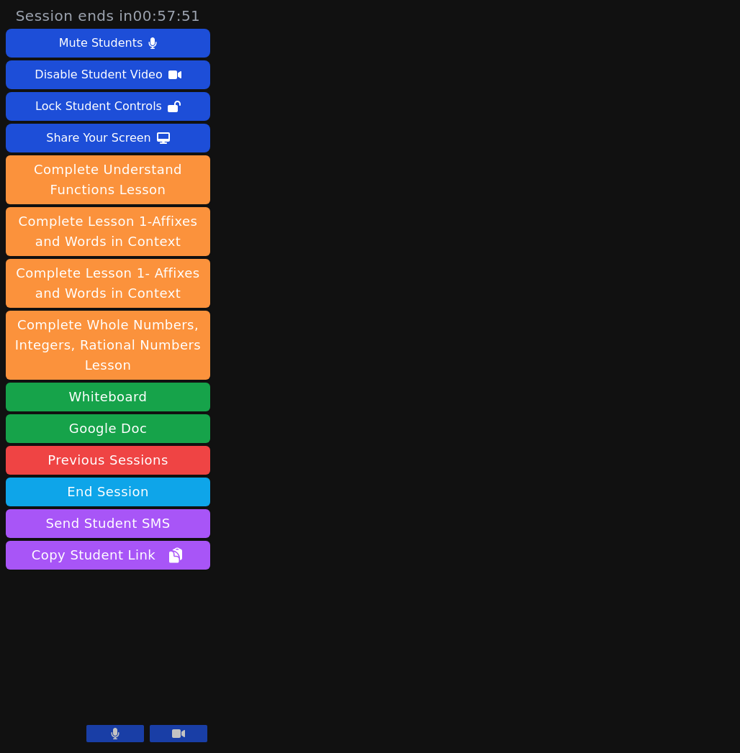 The image size is (740, 753). Describe the element at coordinates (108, 492) in the screenshot. I see `button: End Session` at that location.